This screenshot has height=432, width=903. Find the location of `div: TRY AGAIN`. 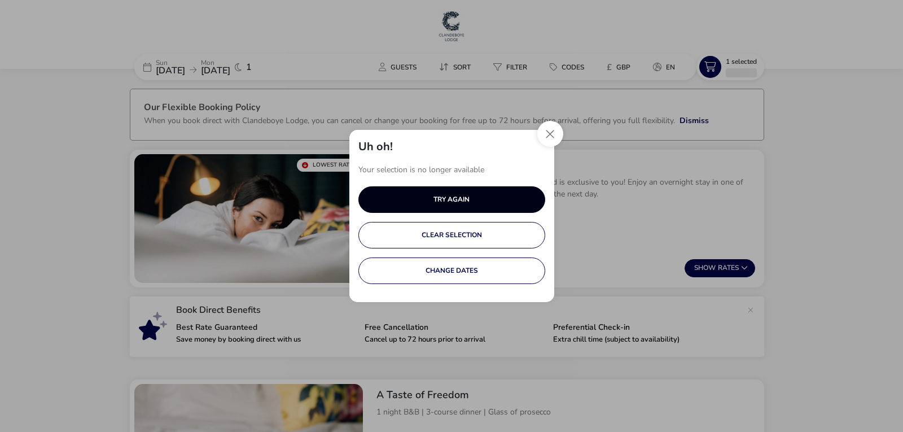

div: TRY AGAIN is located at coordinates (452, 199).